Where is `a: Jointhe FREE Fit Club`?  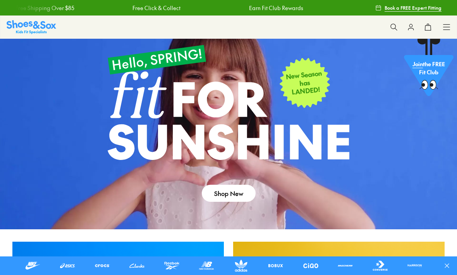
a: Jointhe FREE Fit Club is located at coordinates (429, 69).